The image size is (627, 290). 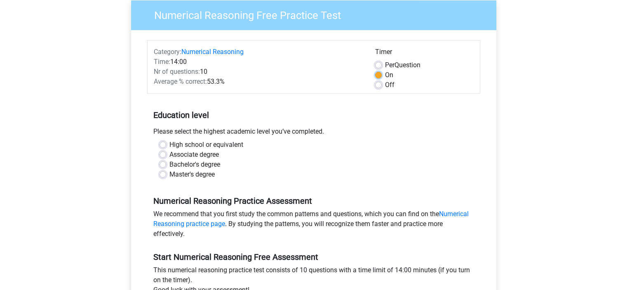 What do you see at coordinates (258, 62) in the screenshot?
I see `div: 14:00` at bounding box center [258, 62].